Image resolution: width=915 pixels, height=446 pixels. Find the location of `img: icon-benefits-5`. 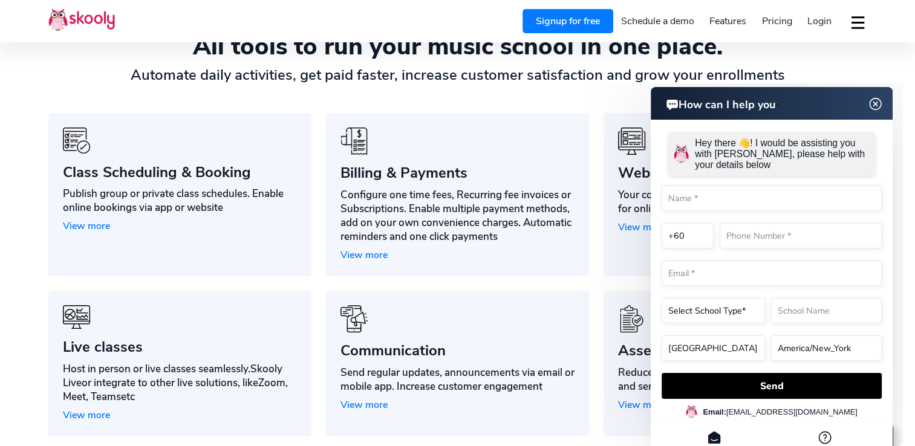

img: icon-benefits-5 is located at coordinates (354, 319).